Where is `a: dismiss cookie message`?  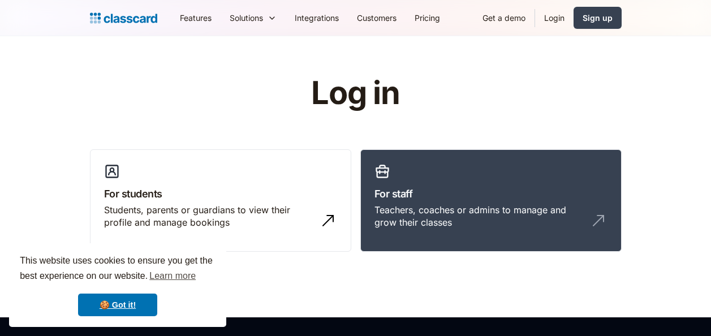
a: dismiss cookie message is located at coordinates (118, 305).